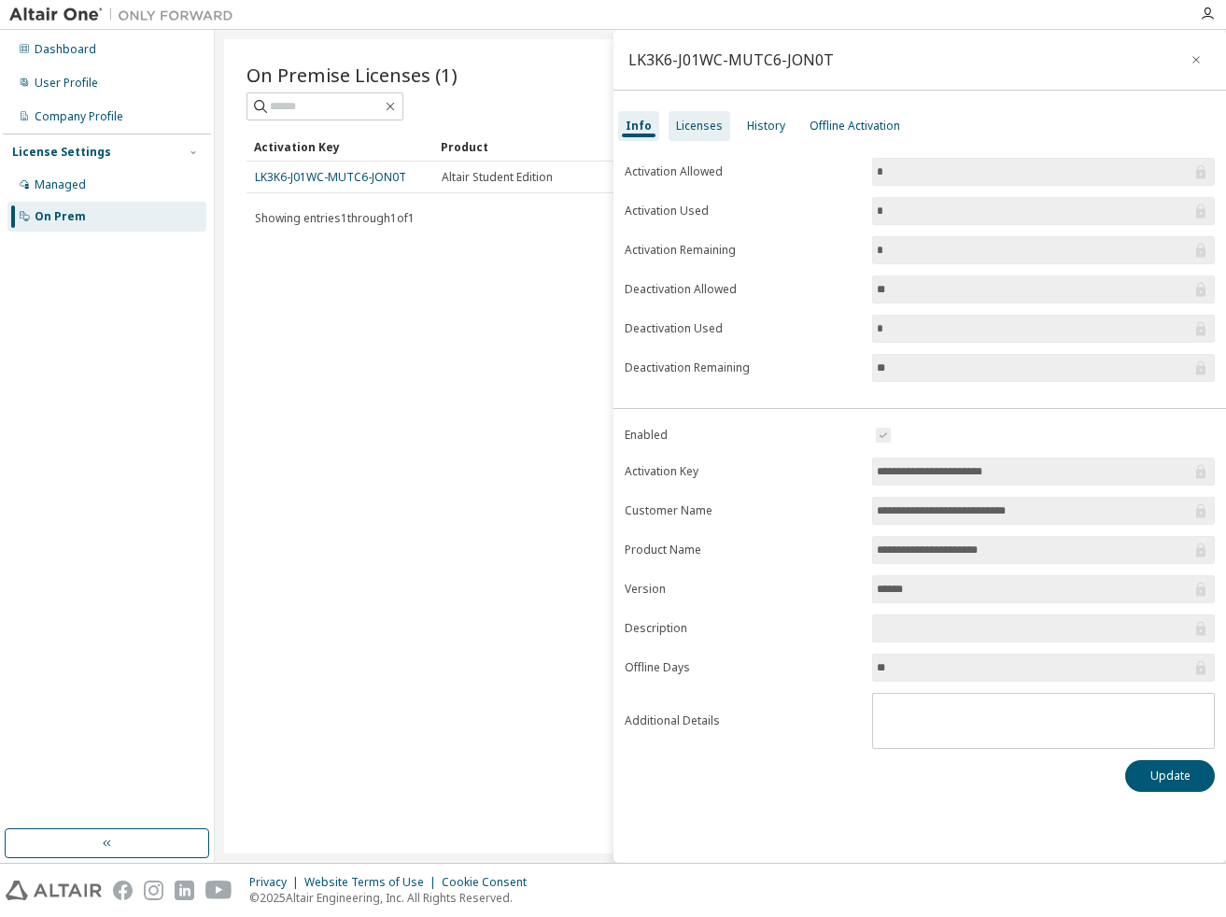 The width and height of the screenshot is (1226, 917). Describe the element at coordinates (62, 152) in the screenshot. I see `div: License Settings` at that location.